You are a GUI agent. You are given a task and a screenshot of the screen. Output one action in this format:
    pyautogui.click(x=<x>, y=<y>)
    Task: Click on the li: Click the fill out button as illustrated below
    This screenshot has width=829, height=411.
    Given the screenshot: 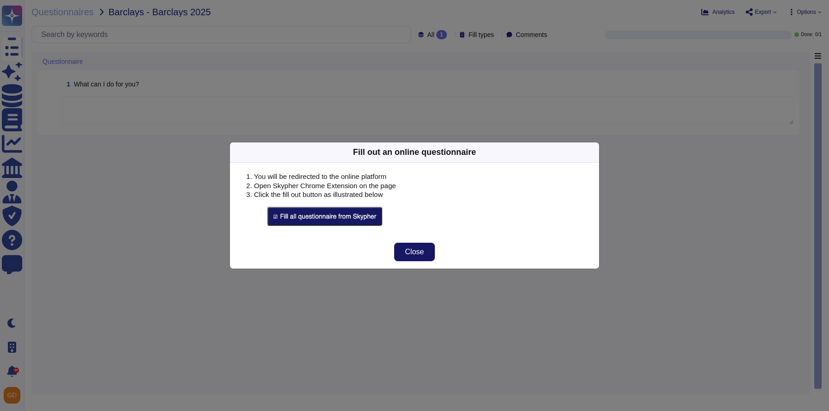 What is the action you would take?
    pyautogui.click(x=422, y=195)
    